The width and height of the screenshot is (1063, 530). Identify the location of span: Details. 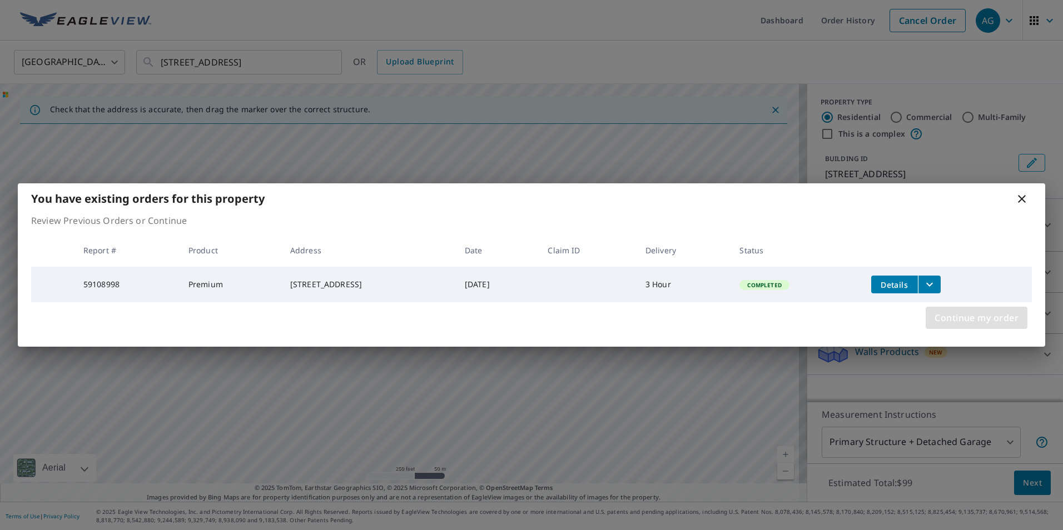
(895, 285).